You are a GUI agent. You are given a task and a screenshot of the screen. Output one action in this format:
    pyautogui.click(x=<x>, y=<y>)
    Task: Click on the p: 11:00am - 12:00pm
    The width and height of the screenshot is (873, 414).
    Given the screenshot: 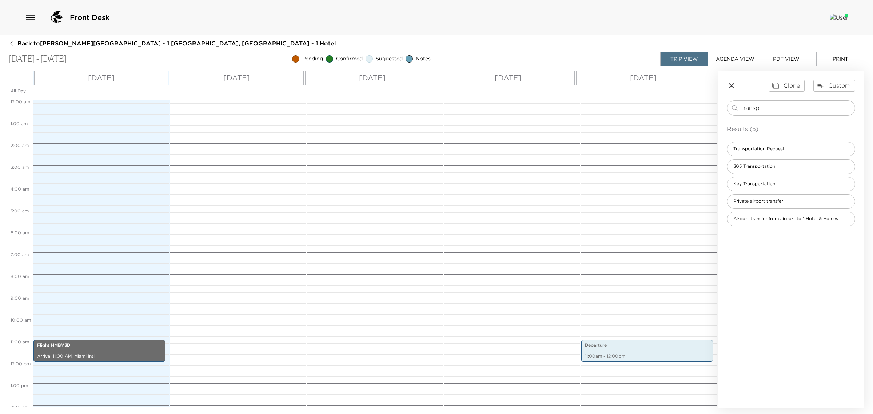 What is the action you would take?
    pyautogui.click(x=647, y=356)
    